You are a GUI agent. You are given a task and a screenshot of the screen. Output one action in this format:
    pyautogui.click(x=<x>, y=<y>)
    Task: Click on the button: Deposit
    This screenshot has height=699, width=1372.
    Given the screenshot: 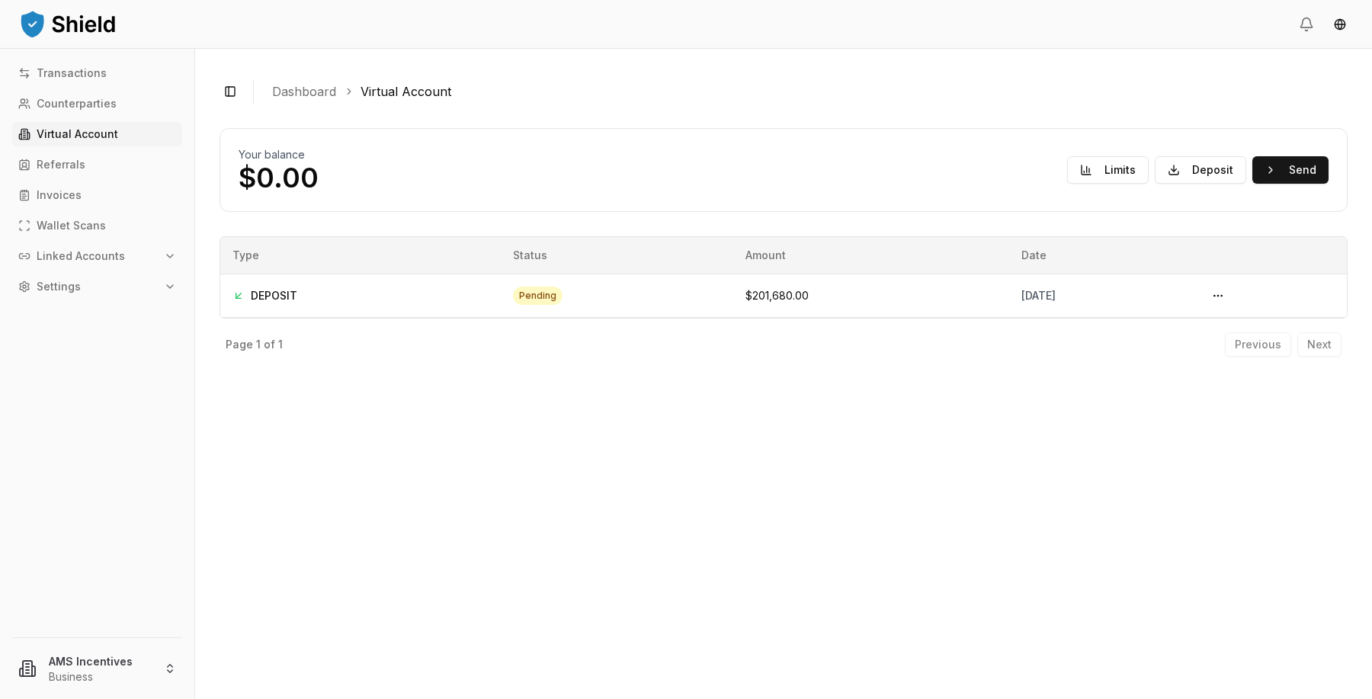 What is the action you would take?
    pyautogui.click(x=1200, y=170)
    